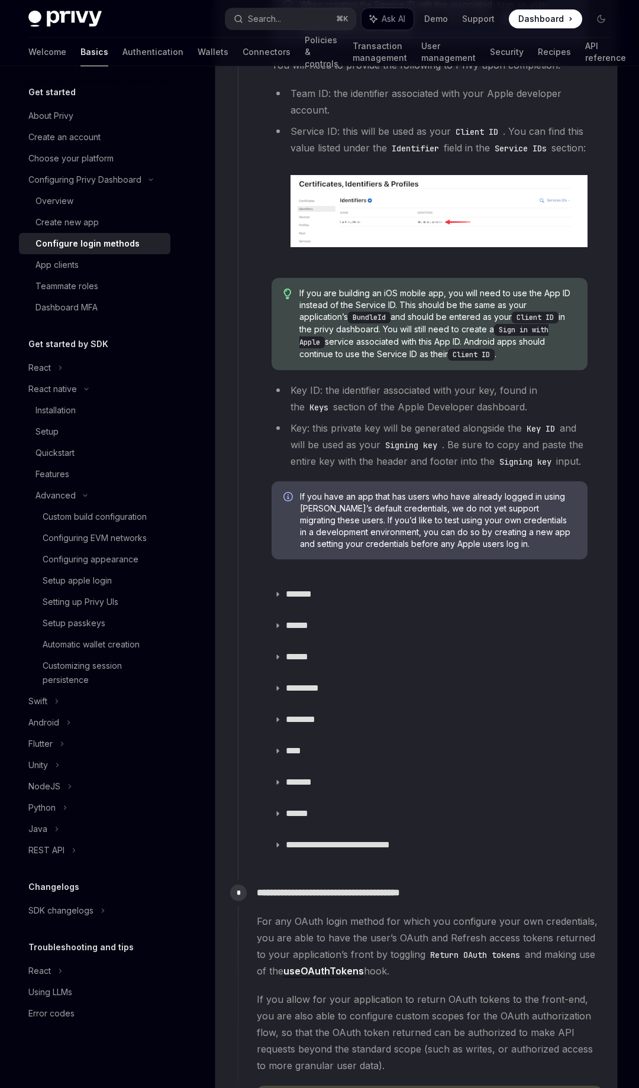 This screenshot has height=1088, width=639. What do you see at coordinates (66, 308) in the screenshot?
I see `div: Dashboard MFA` at bounding box center [66, 308].